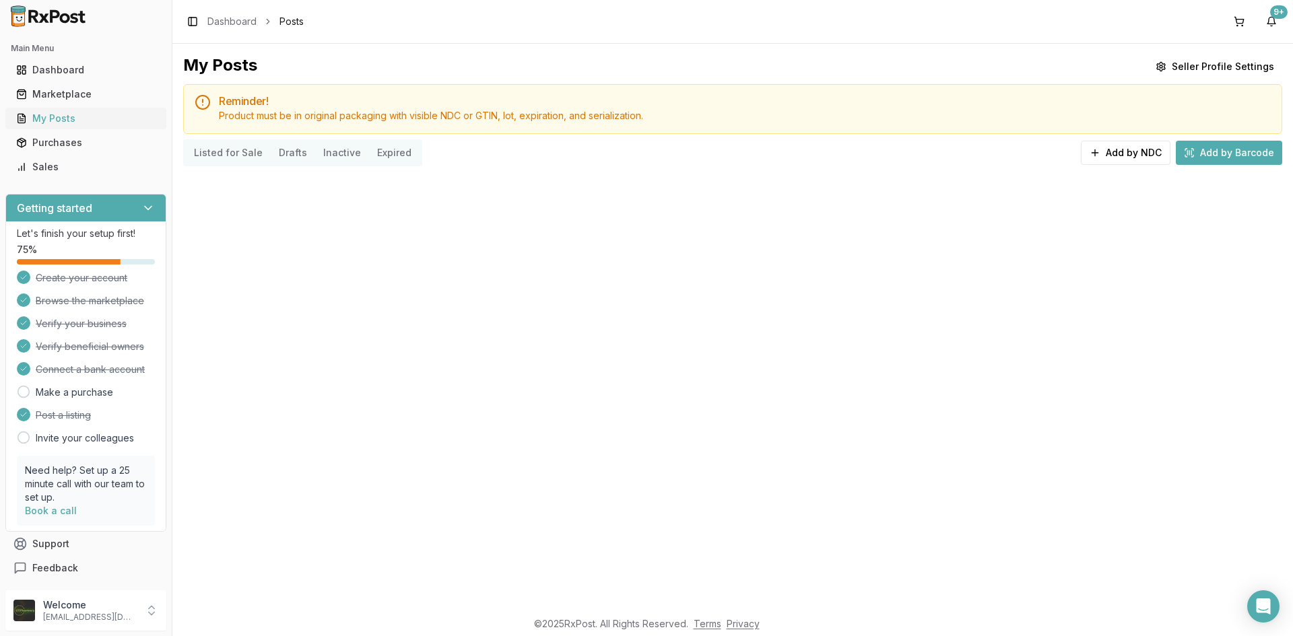  What do you see at coordinates (27, 250) in the screenshot?
I see `span: 75 %` at bounding box center [27, 250].